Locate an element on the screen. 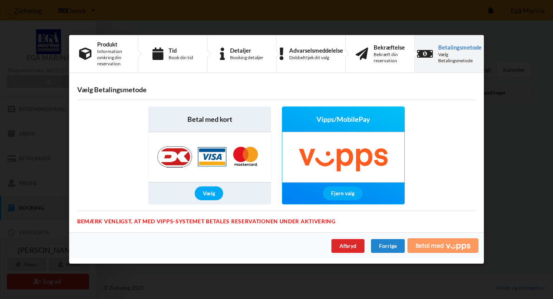 The width and height of the screenshot is (553, 299). img: Vipps/MobilePay is located at coordinates (343, 157).